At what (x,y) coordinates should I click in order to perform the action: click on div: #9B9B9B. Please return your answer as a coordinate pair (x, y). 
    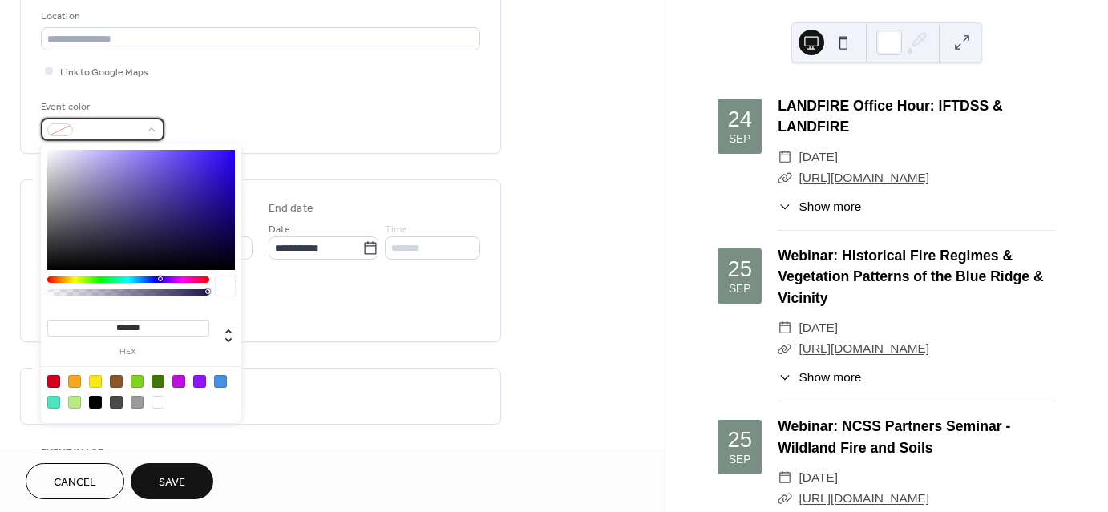
    Looking at the image, I should click on (137, 403).